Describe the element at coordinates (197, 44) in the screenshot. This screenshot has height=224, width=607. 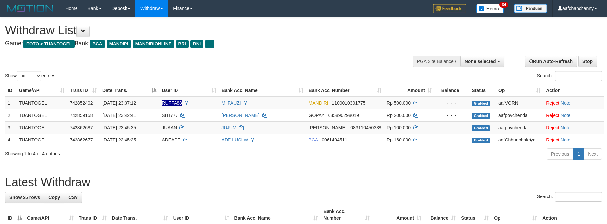
I see `span: BNI` at that location.